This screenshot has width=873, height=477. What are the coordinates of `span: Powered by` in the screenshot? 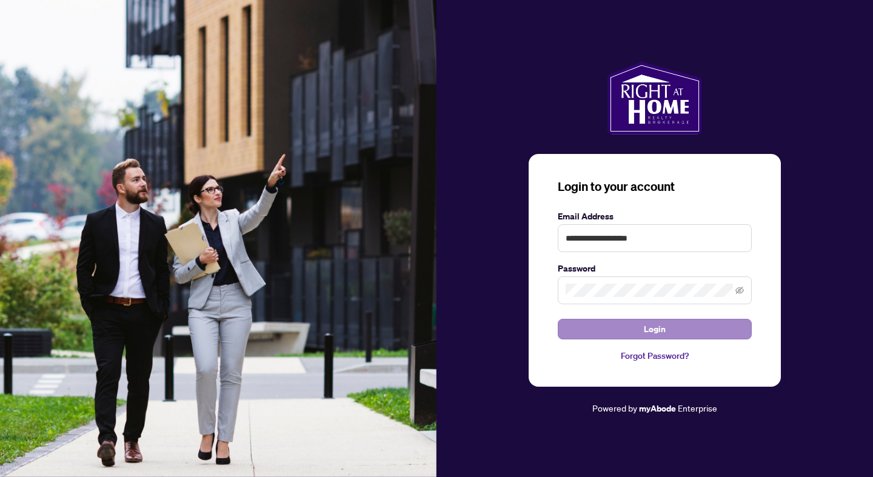 It's located at (615, 408).